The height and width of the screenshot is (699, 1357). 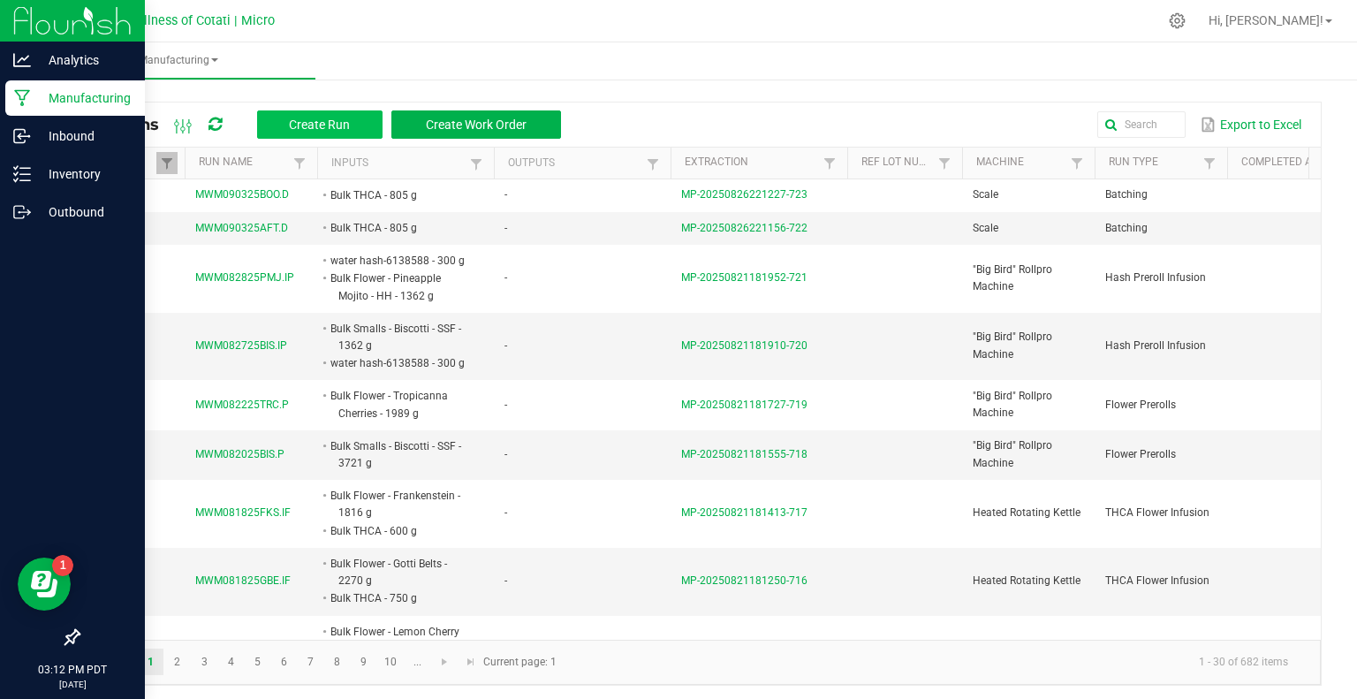 I want to click on p: Manufacturing, so click(x=84, y=98).